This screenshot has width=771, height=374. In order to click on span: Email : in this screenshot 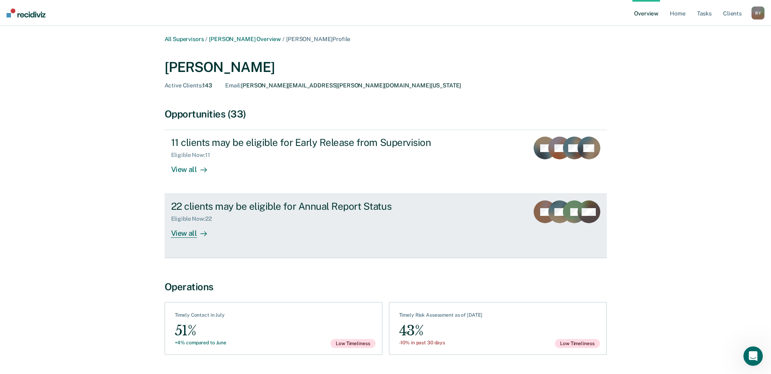, I will do `click(233, 85)`.